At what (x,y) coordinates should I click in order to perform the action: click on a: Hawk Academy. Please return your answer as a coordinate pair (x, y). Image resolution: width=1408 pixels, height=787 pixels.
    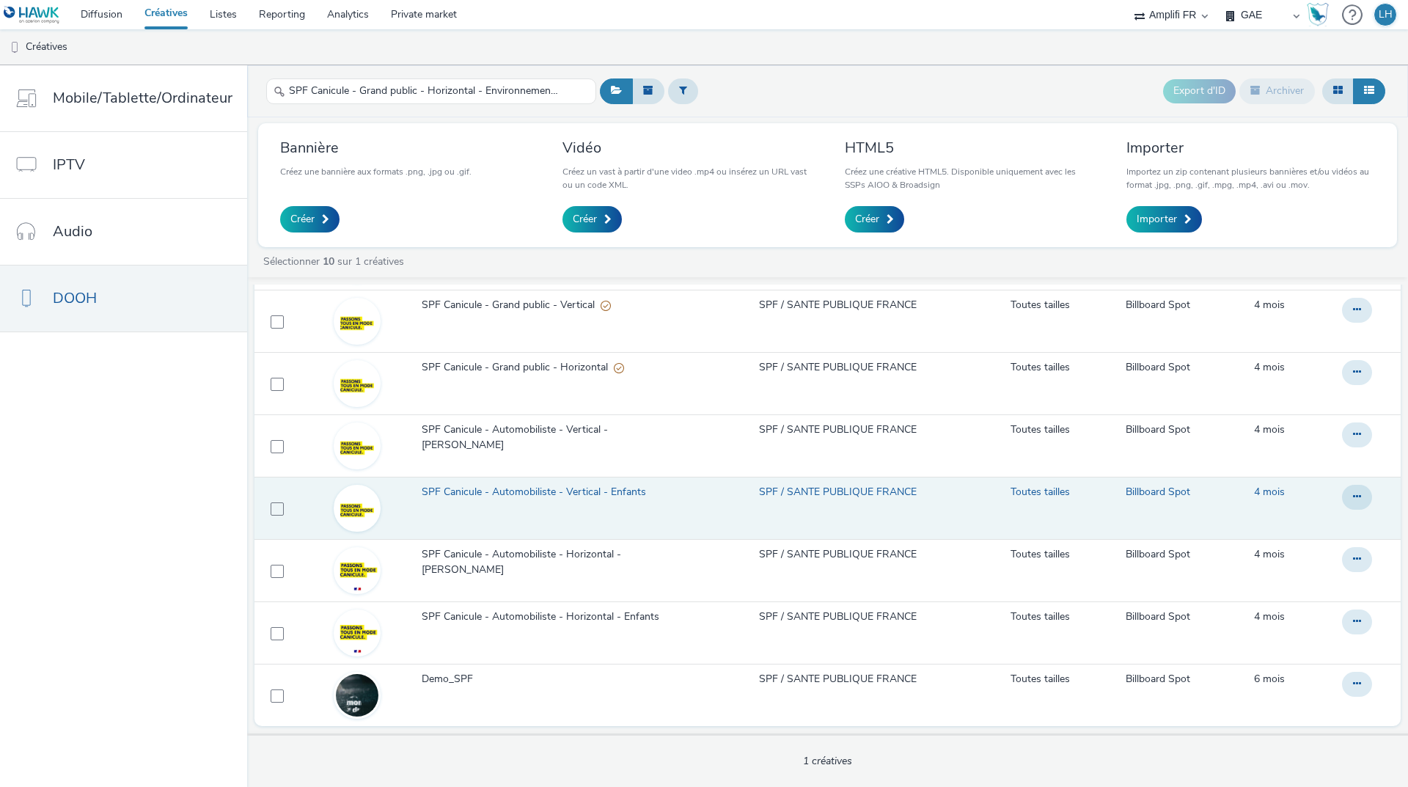
    Looking at the image, I should click on (1321, 15).